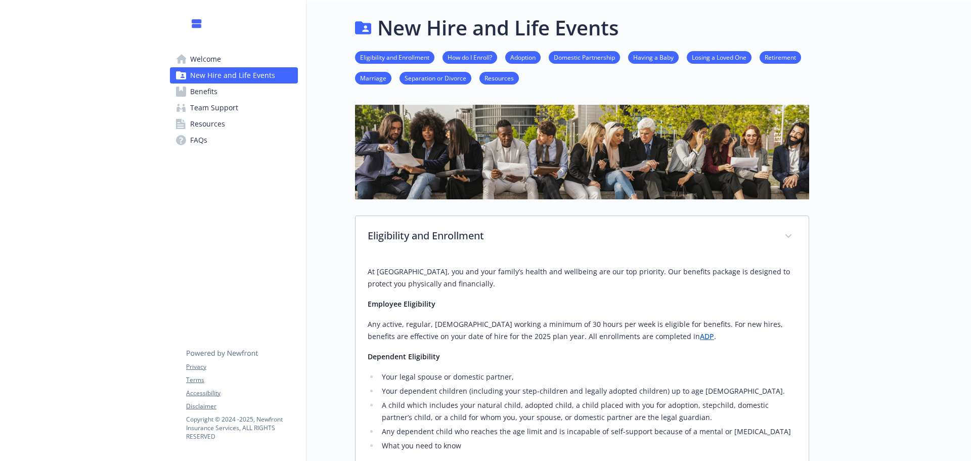  I want to click on p: Copyright © 2024 - 2025 , Newfront Insurance Services, ALL RIGHTS RESERVED, so click(242, 427).